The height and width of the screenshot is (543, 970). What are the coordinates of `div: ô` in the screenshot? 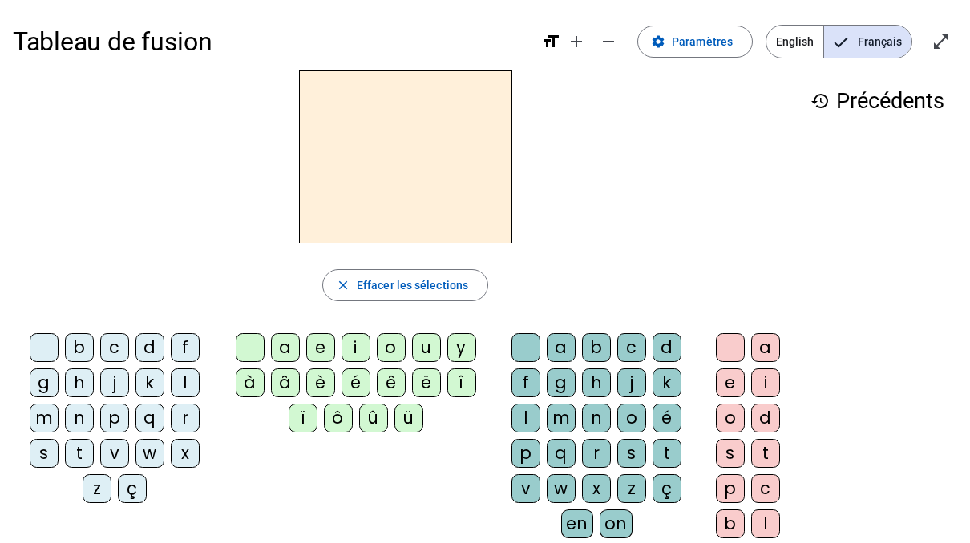 It's located at (338, 418).